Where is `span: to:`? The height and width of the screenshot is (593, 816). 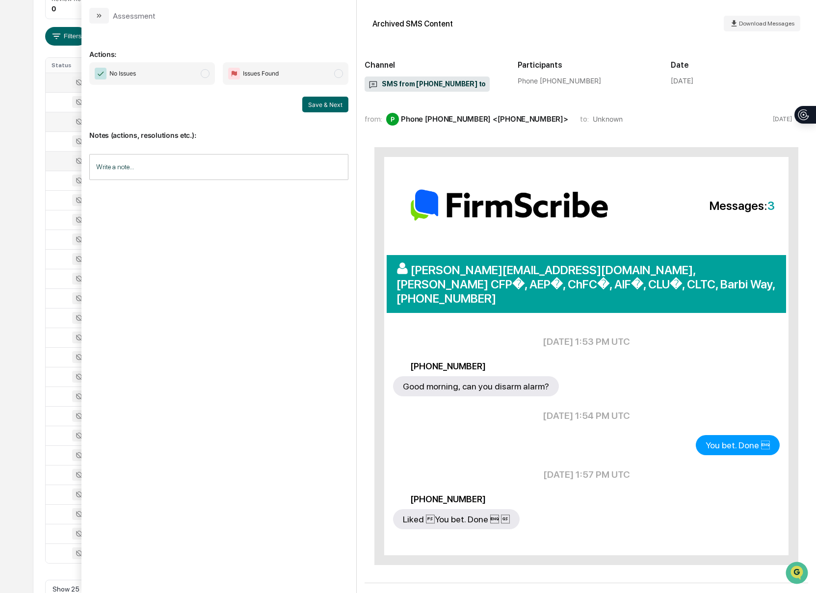
span: to: is located at coordinates (585, 119).